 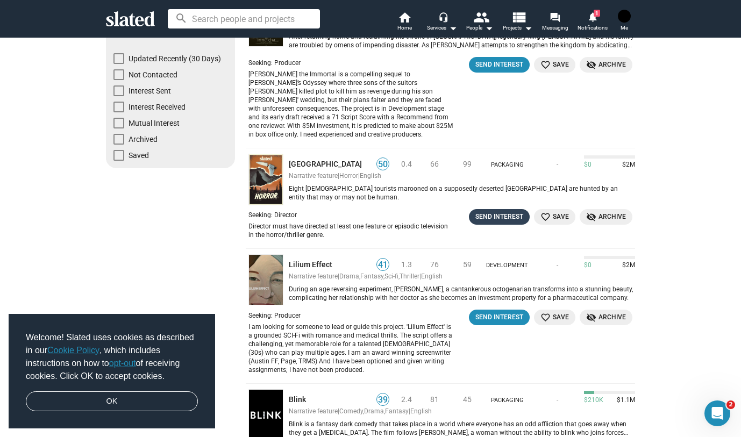 What do you see at coordinates (383, 400) in the screenshot?
I see `span: 39` at bounding box center [383, 400].